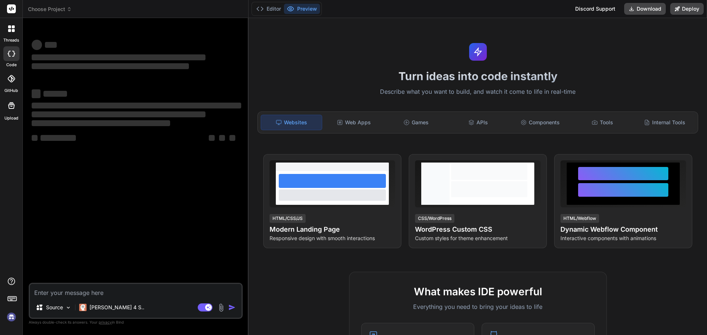  Describe the element at coordinates (477, 92) in the screenshot. I see `p: Describe what you want to build, and watch it come to life in real-time` at that location.